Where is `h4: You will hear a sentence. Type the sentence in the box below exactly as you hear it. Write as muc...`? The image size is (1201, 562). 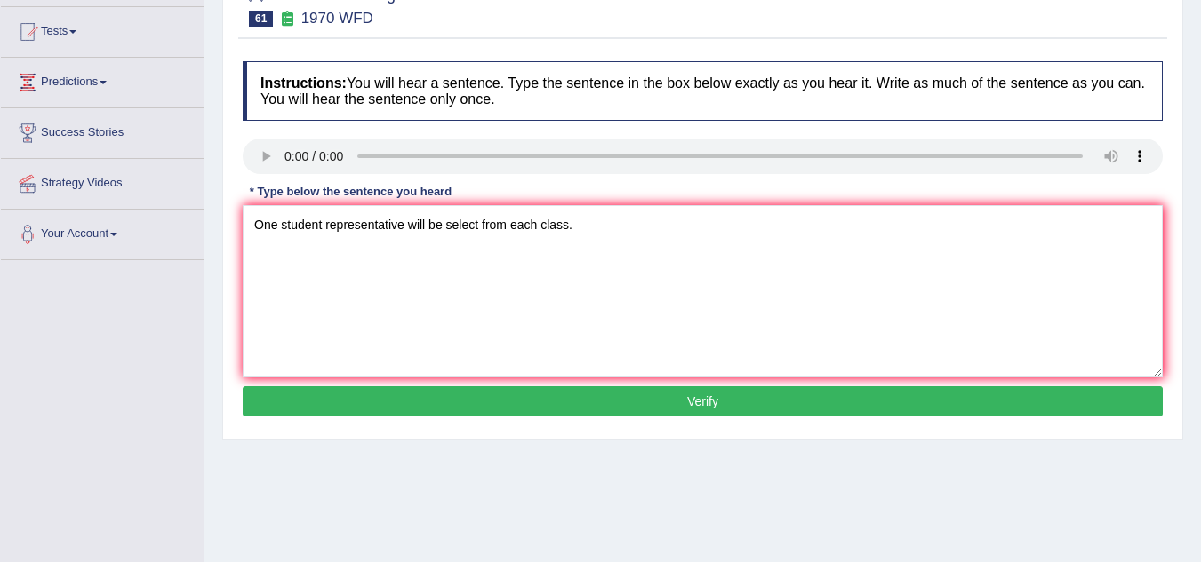 h4: You will hear a sentence. Type the sentence in the box below exactly as you hear it. Write as muc... is located at coordinates (702, 91).